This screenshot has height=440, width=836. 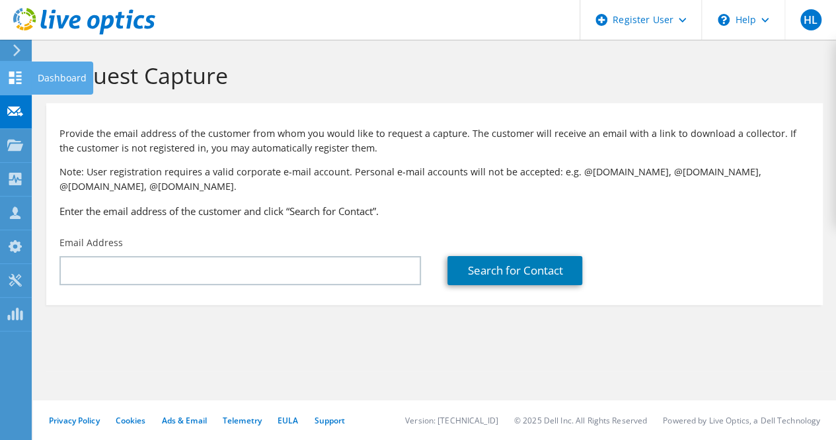 I want to click on a: Support, so click(x=329, y=420).